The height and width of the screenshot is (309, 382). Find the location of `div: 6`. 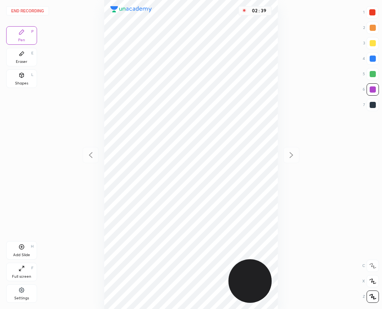

div: 6 is located at coordinates (371, 89).